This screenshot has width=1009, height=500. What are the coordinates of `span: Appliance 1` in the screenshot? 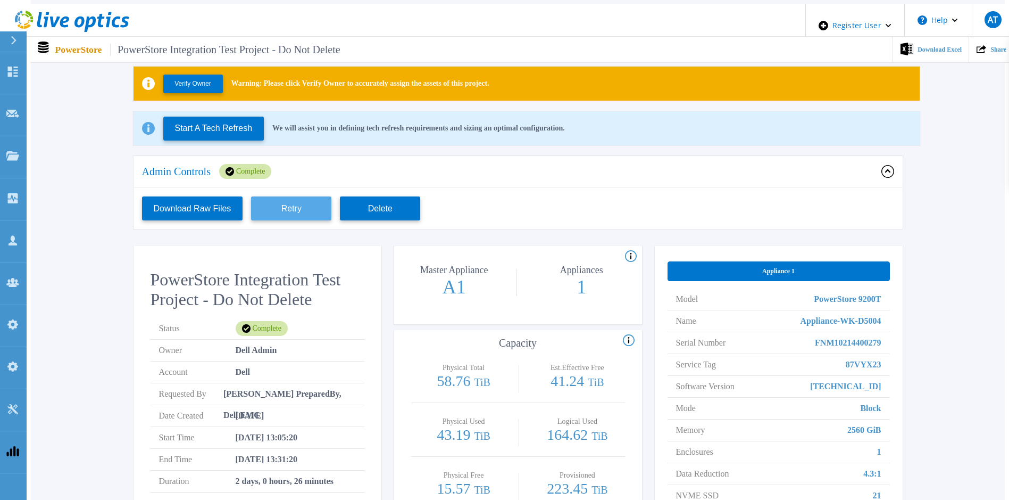 It's located at (778, 271).